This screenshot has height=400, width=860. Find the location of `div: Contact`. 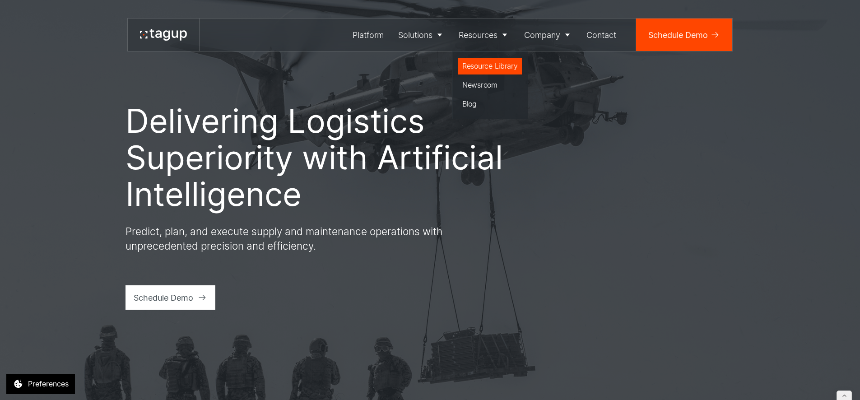

div: Contact is located at coordinates (601, 35).